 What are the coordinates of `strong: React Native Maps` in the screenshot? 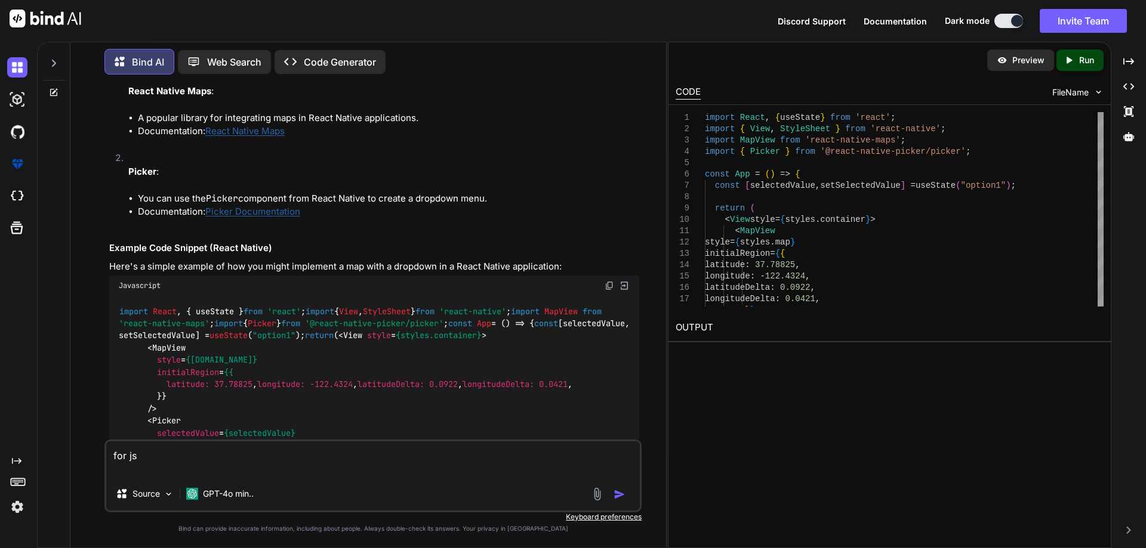 It's located at (169, 91).